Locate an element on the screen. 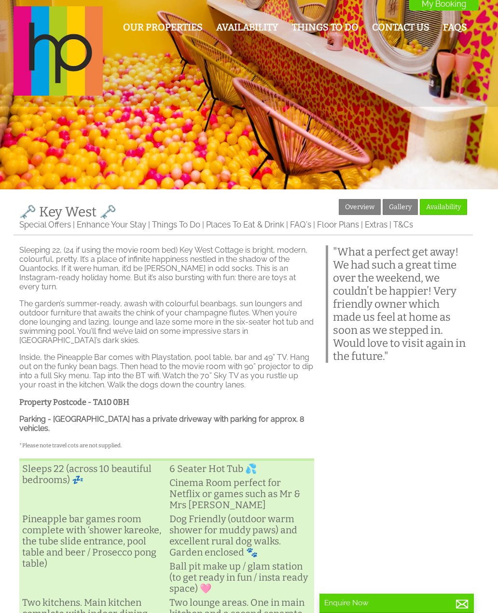 The width and height of the screenshot is (498, 613). a: T&Cs is located at coordinates (403, 224).